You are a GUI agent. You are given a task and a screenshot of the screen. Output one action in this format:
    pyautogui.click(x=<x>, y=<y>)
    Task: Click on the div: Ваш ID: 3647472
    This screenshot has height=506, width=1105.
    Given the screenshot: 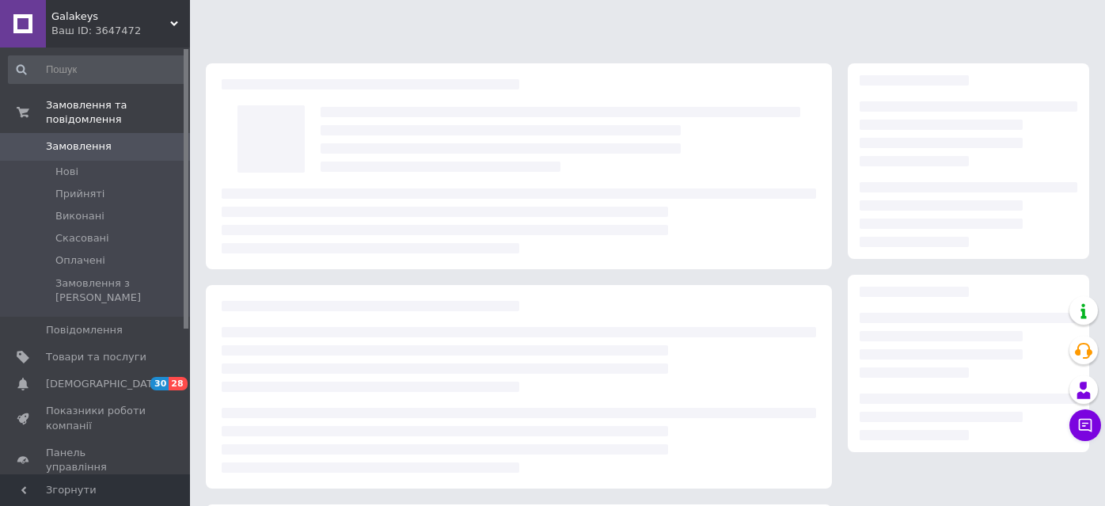 What is the action you would take?
    pyautogui.click(x=120, y=31)
    